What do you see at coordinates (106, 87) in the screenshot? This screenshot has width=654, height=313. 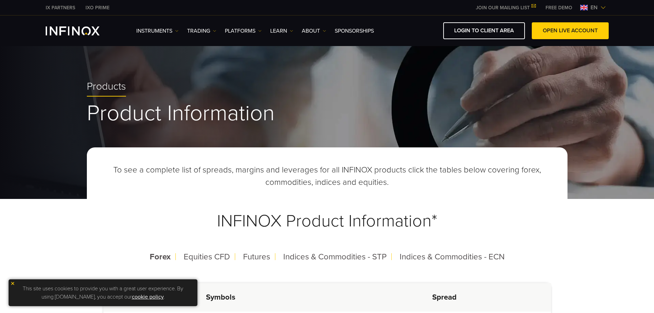 I see `span: Products` at bounding box center [106, 87].